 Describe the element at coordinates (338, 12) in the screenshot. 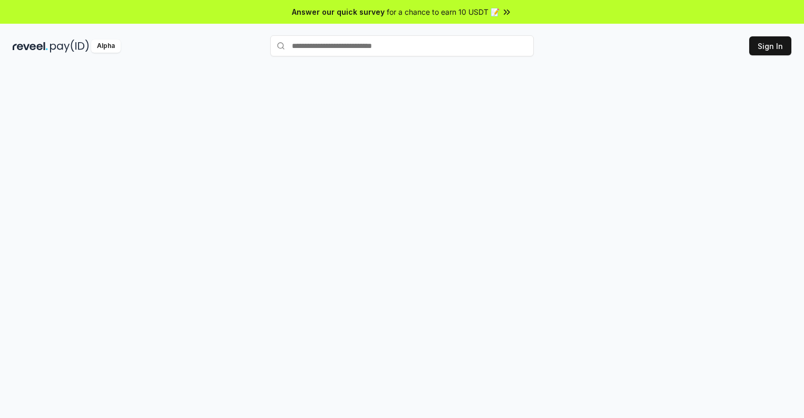

I see `span: Answer our quick survey` at that location.